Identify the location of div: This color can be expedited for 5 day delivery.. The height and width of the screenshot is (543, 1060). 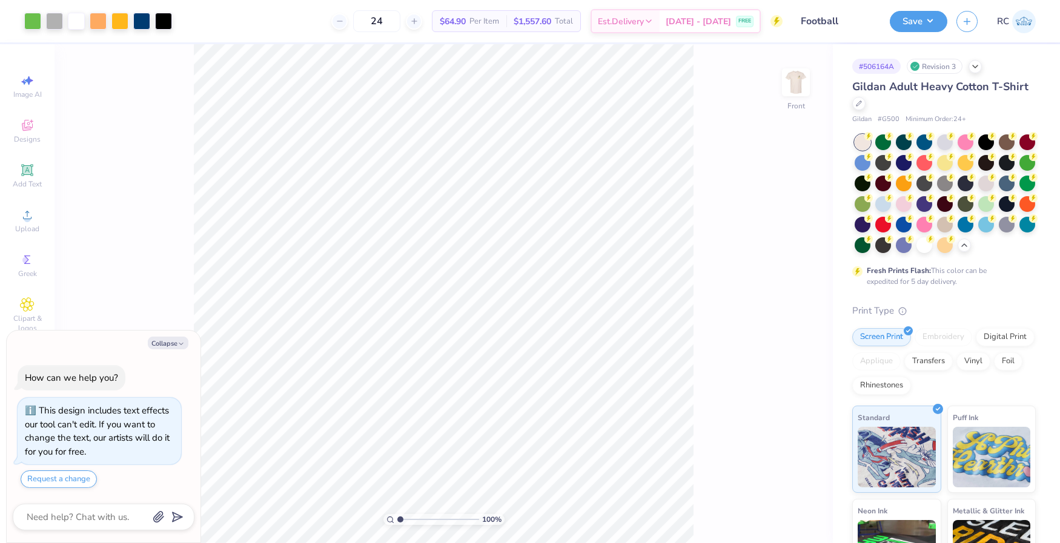
(941, 276).